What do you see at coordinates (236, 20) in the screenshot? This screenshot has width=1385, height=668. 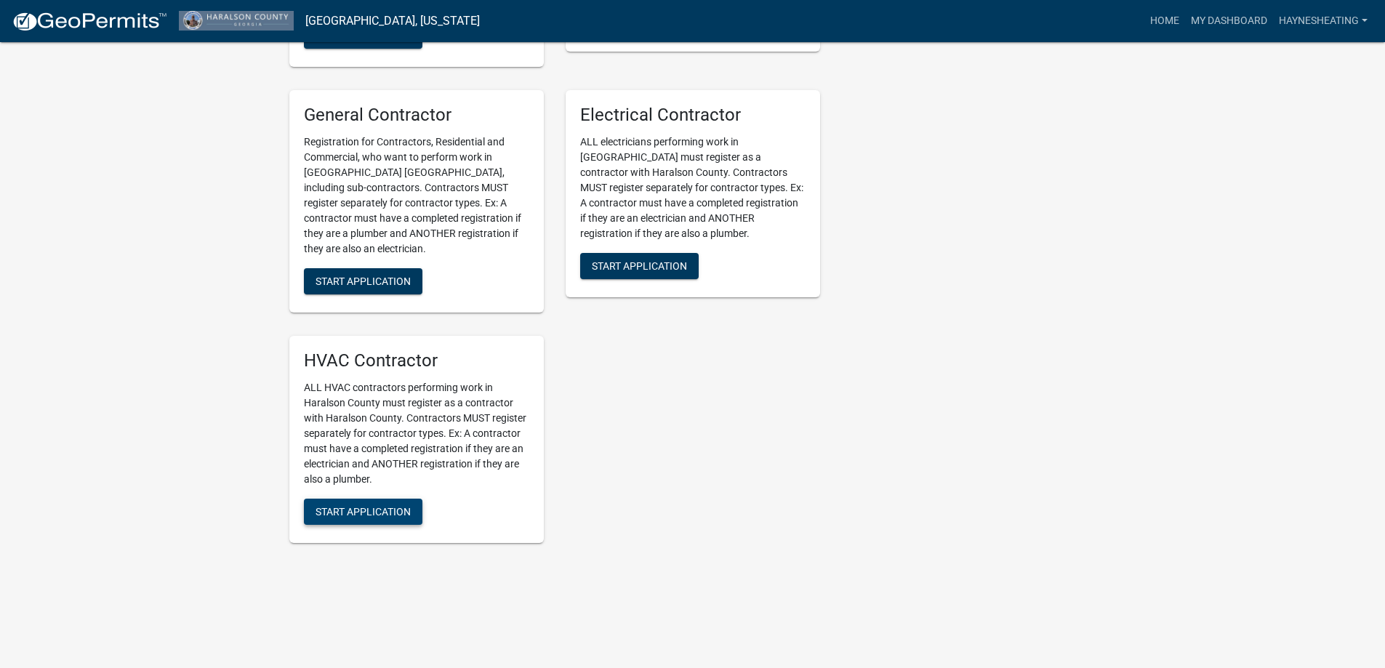 I see `img: Haralson County, Georgia` at bounding box center [236, 20].